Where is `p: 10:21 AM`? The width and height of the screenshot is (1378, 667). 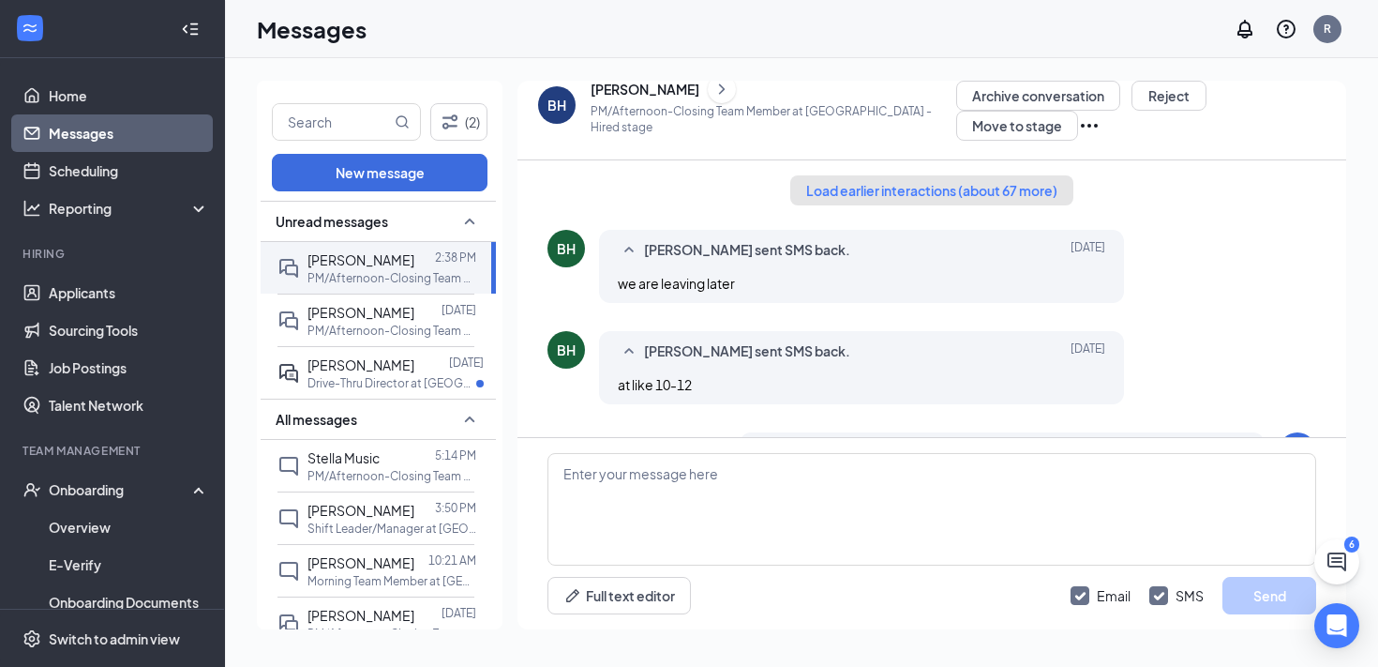
p: 10:21 AM is located at coordinates (452, 560).